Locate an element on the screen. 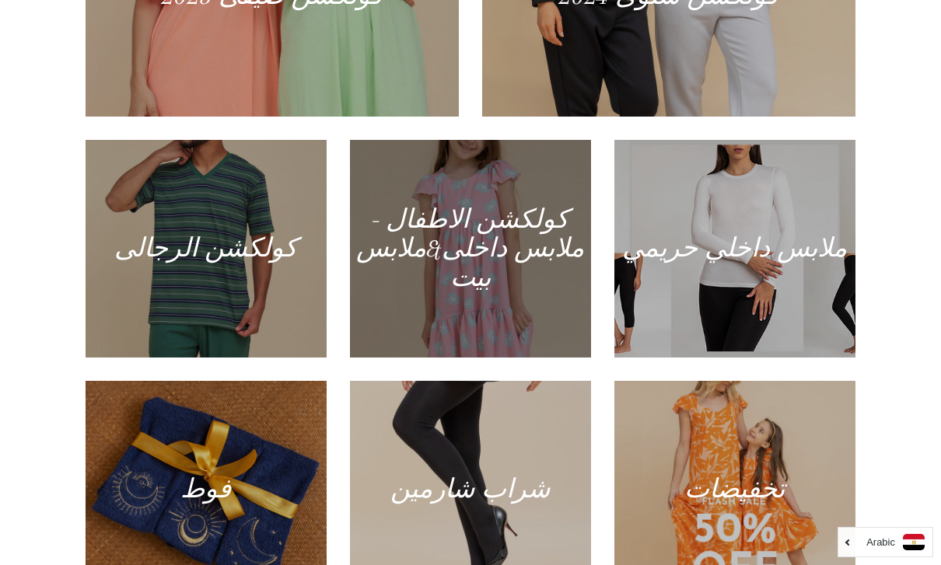 This screenshot has width=941, height=565. a: Arabic is located at coordinates (885, 542).